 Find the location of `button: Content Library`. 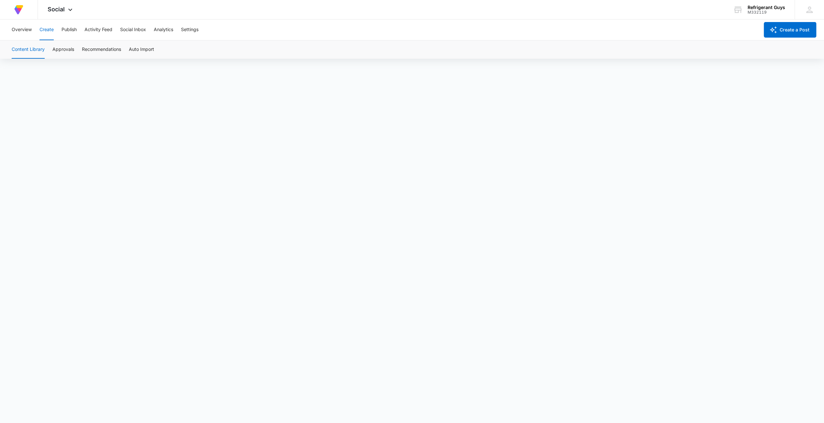

button: Content Library is located at coordinates (28, 50).